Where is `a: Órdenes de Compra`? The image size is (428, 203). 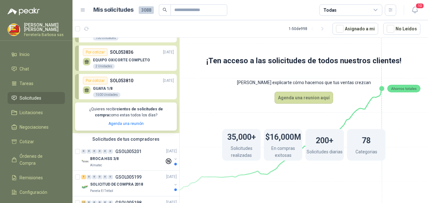
a: Órdenes de Compra is located at coordinates (36, 159).